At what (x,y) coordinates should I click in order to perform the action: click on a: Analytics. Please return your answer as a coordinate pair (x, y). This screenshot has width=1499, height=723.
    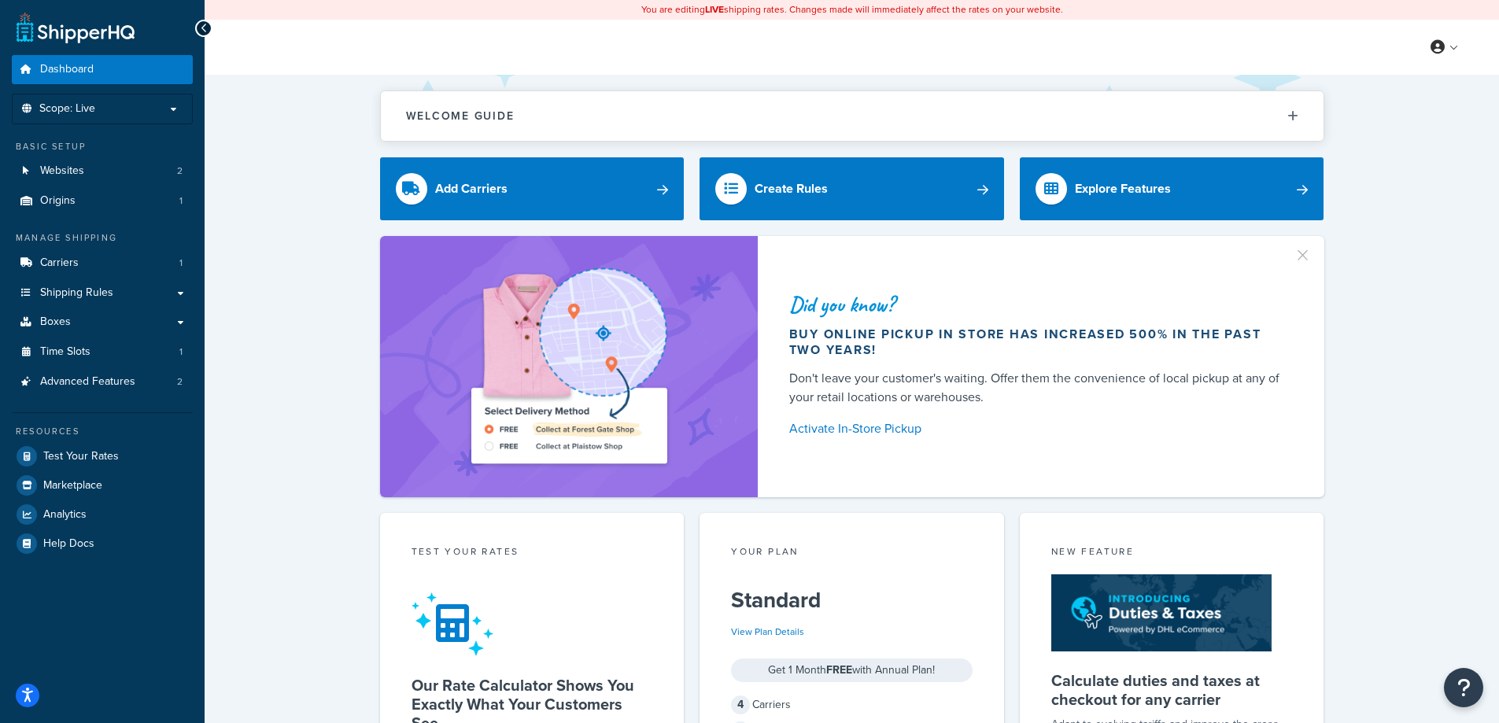
    Looking at the image, I should click on (102, 514).